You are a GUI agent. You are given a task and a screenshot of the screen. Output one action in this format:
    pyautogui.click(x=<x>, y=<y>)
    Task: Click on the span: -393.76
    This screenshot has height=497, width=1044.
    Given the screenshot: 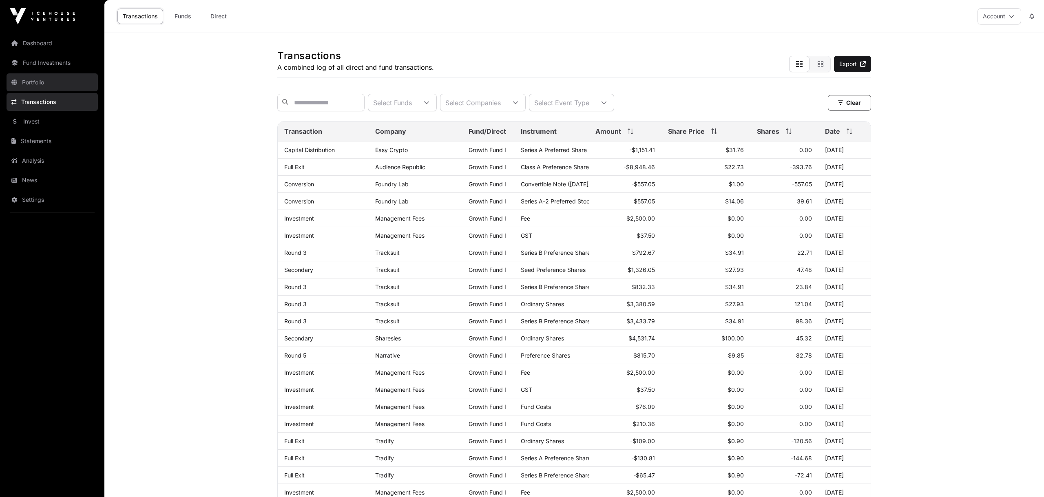 What is the action you would take?
    pyautogui.click(x=801, y=167)
    